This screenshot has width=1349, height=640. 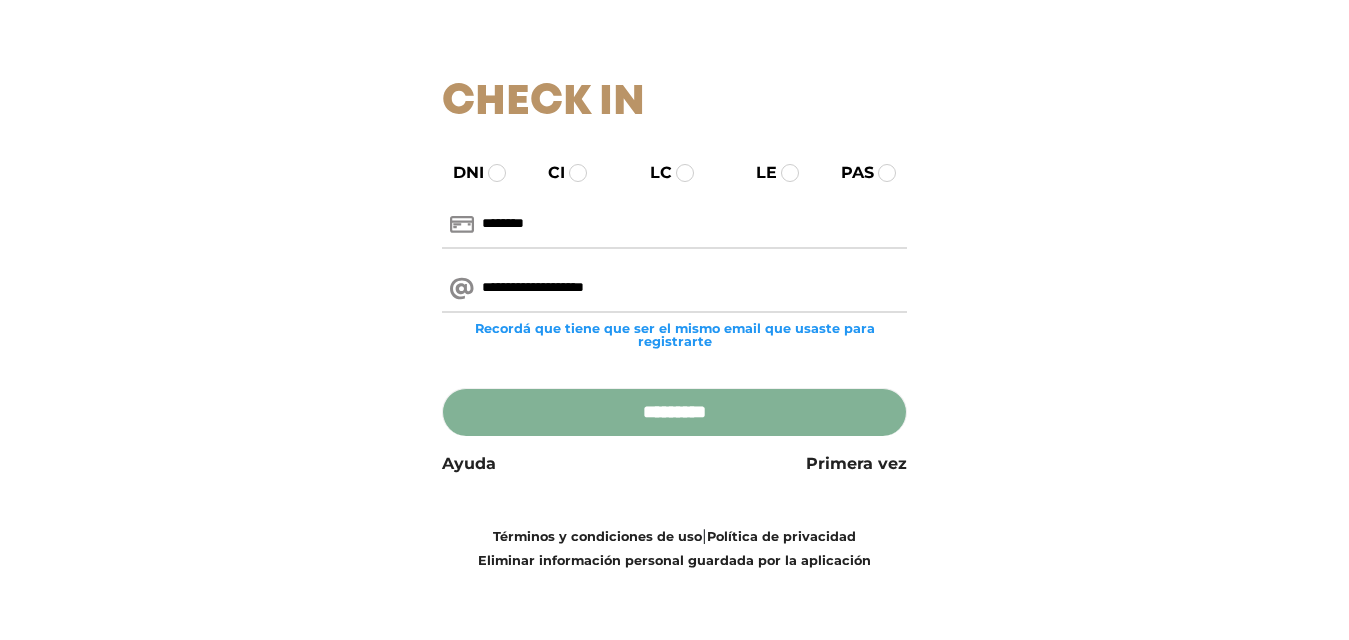 What do you see at coordinates (459, 173) in the screenshot?
I see `label: DNI` at bounding box center [459, 173].